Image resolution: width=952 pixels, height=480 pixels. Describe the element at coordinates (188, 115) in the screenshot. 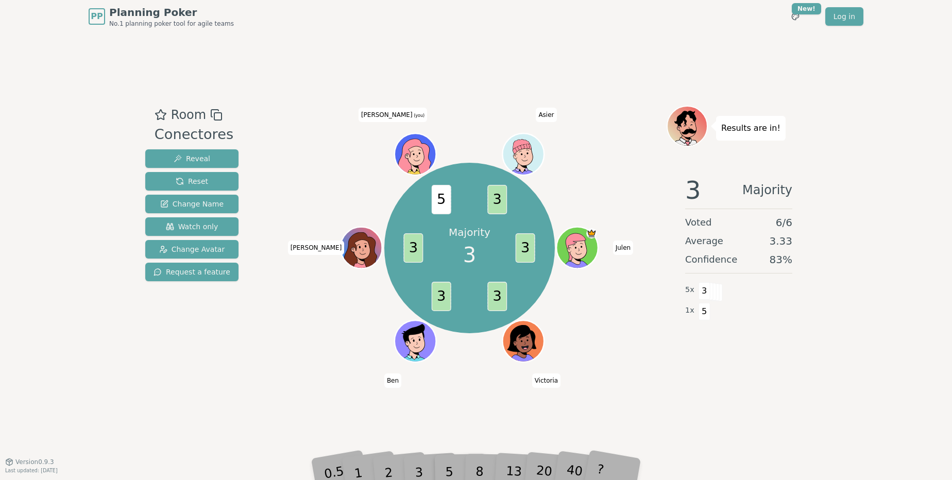

I see `span: Room` at that location.